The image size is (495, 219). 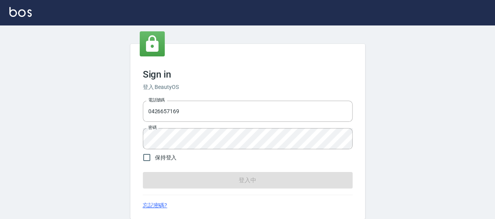 I want to click on label: 密碼, so click(x=152, y=127).